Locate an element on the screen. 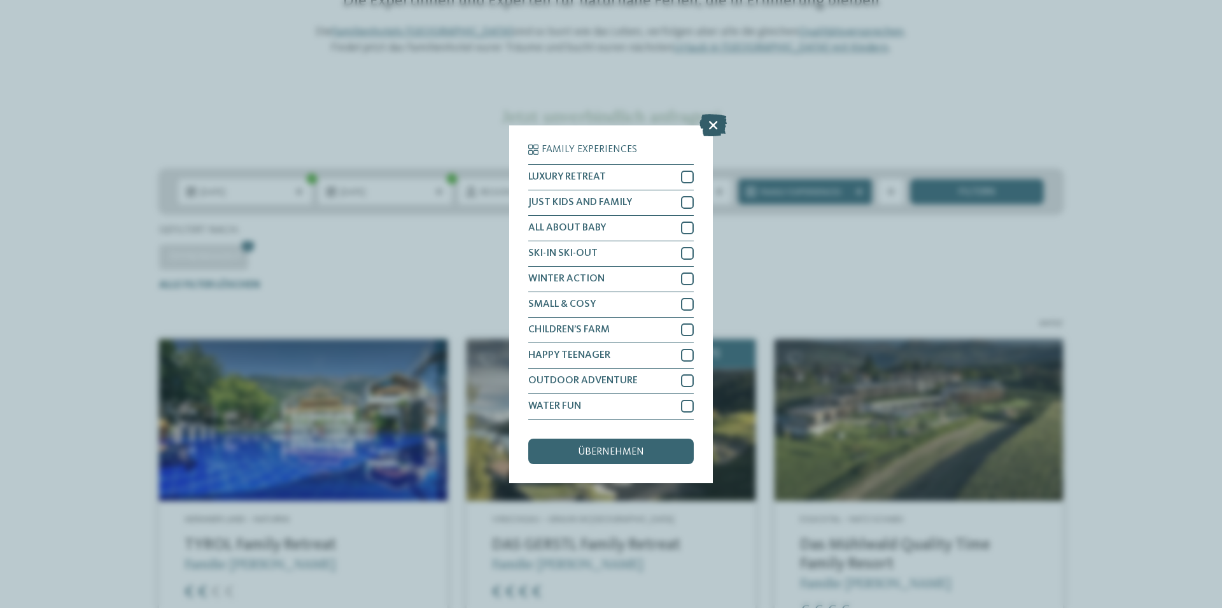  span: SKI-IN SKI-OUT is located at coordinates (563, 253).